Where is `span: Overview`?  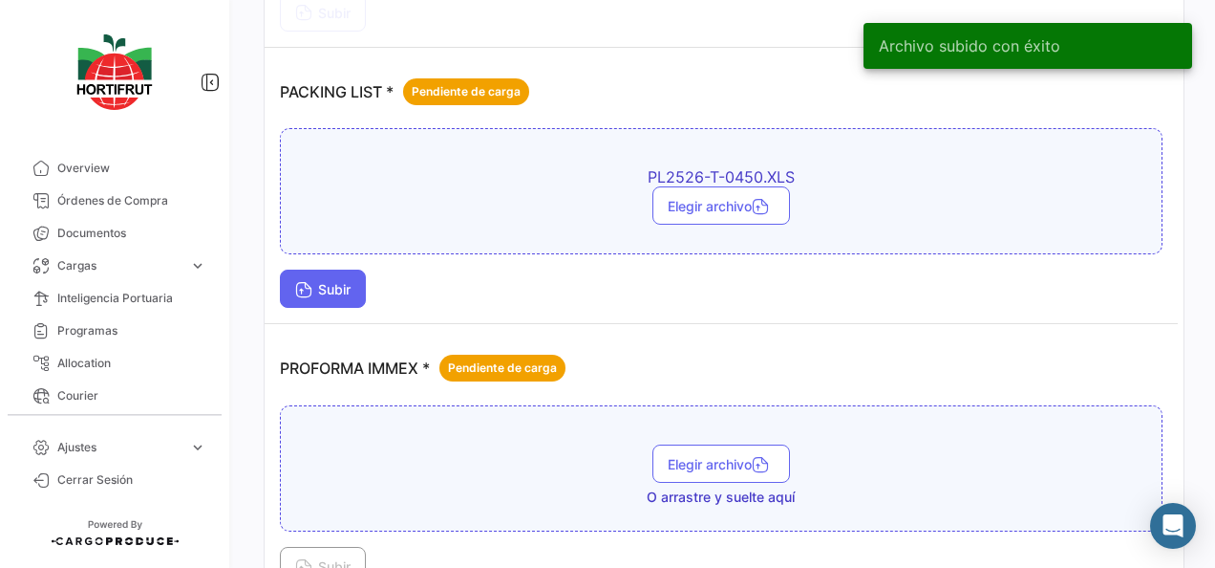
span: Overview is located at coordinates (132, 168).